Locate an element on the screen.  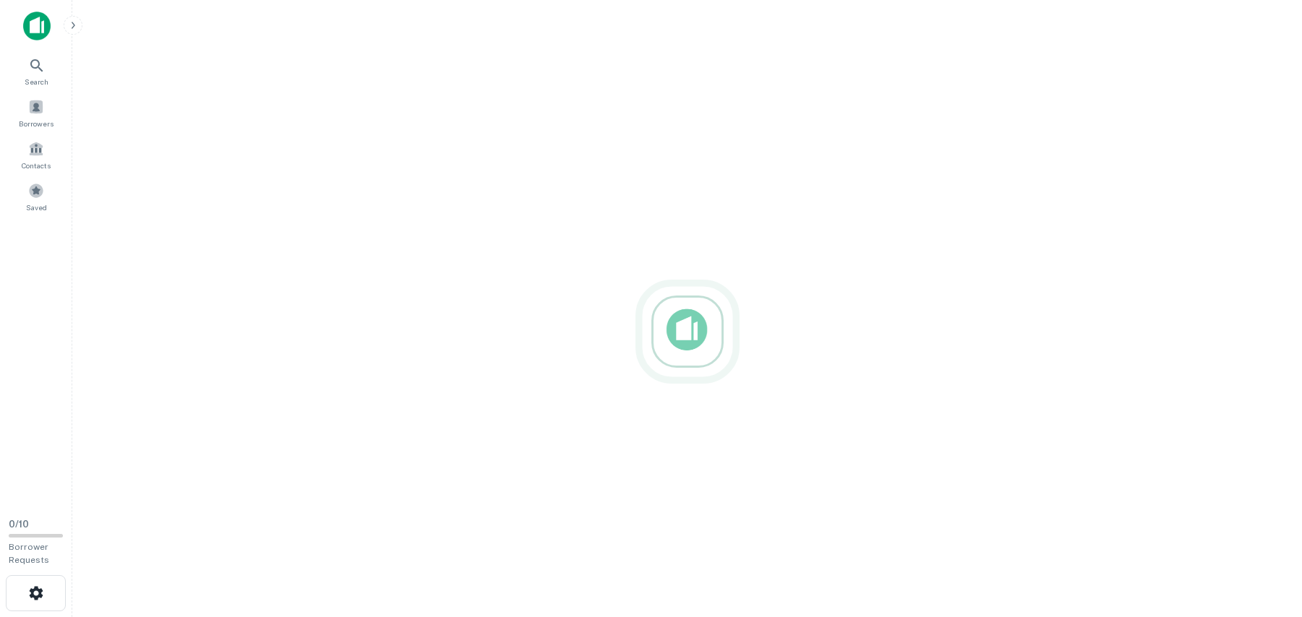
div: Search is located at coordinates (36, 71).